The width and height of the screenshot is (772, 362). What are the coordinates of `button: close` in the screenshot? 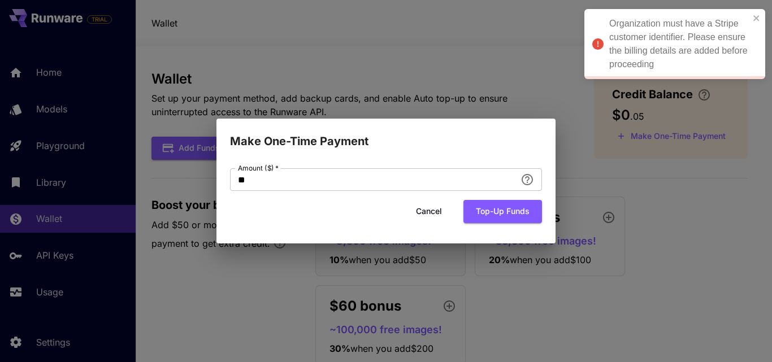 It's located at (757, 18).